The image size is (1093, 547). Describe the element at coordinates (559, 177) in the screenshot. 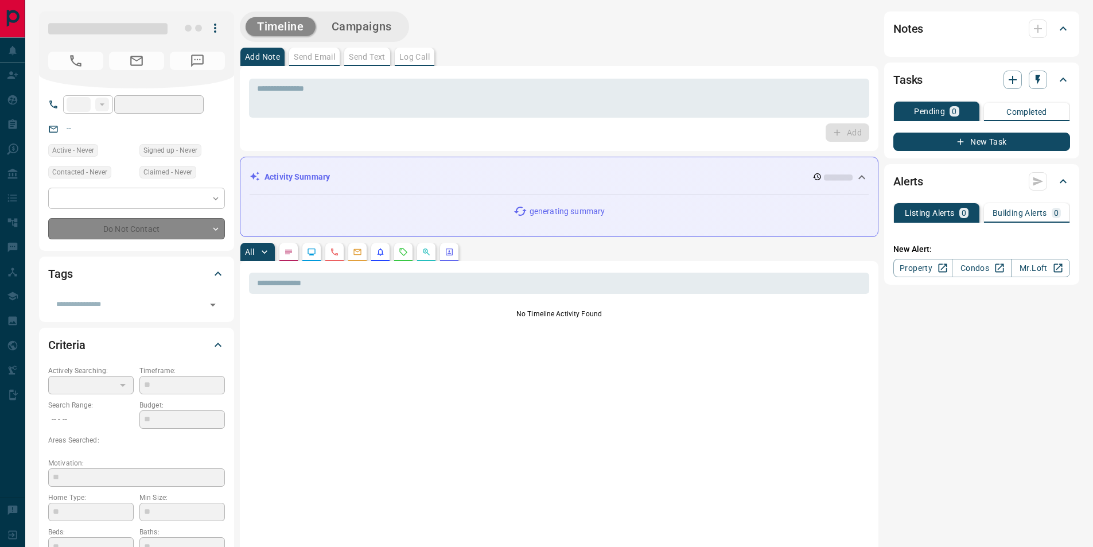

I see `div: Activity Summary` at that location.